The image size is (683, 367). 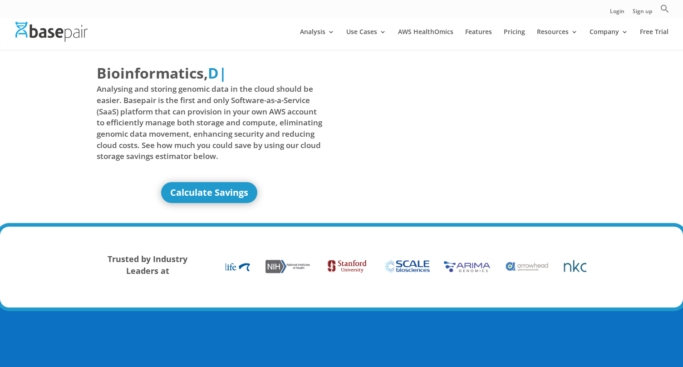 What do you see at coordinates (152, 73) in the screenshot?
I see `span: Bioinformatics,` at bounding box center [152, 73].